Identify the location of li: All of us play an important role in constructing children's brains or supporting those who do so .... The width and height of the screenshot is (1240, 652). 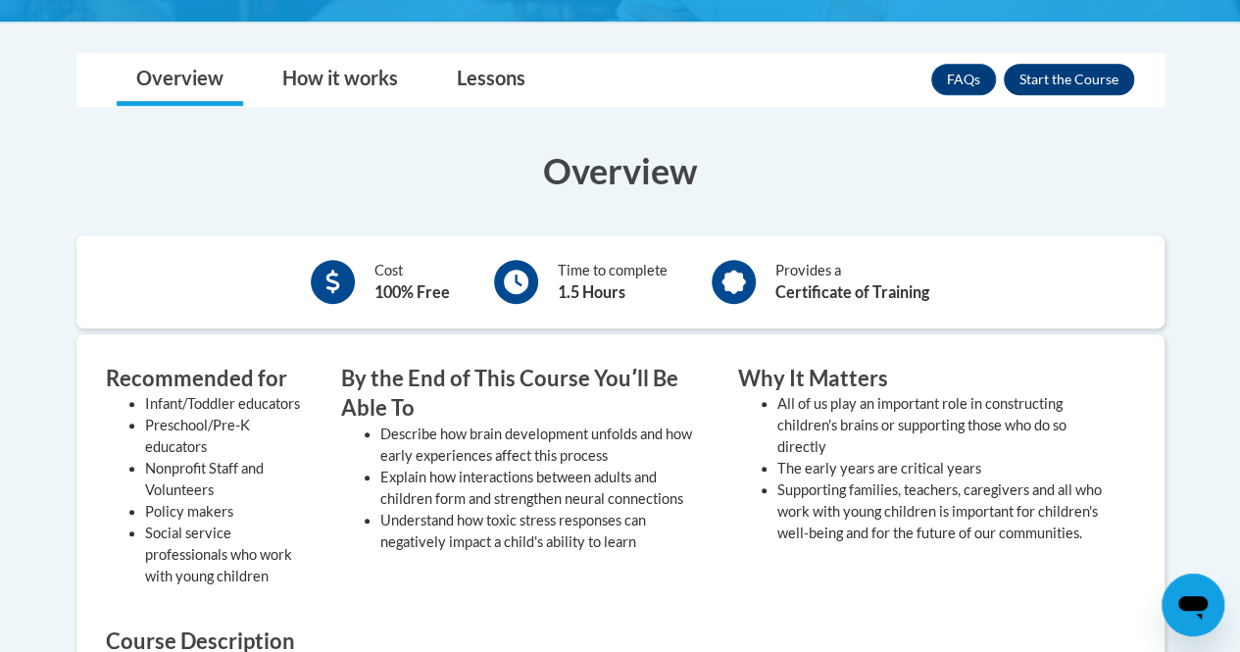
(941, 425).